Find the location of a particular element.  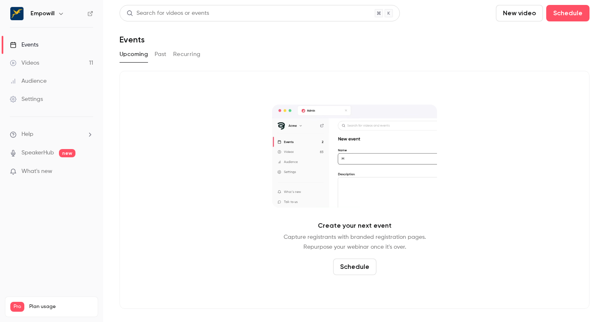

div: Settings is located at coordinates (26, 99).